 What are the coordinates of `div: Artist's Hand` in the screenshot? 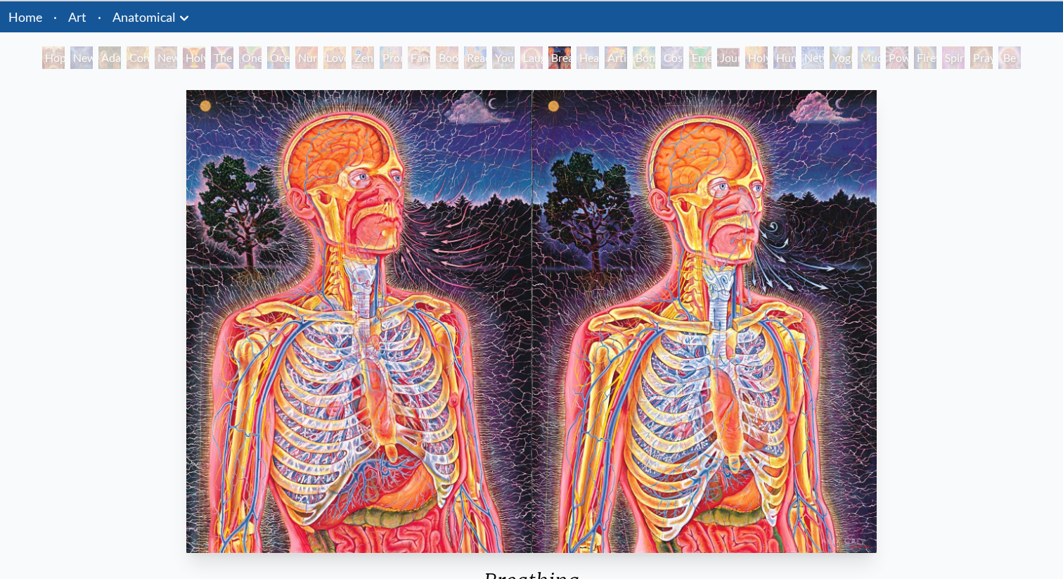 It's located at (616, 58).